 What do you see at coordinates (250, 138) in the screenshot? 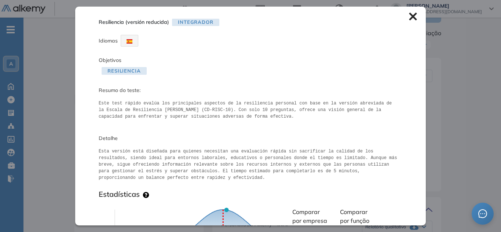
I see `span: Detalhe` at bounding box center [250, 138].